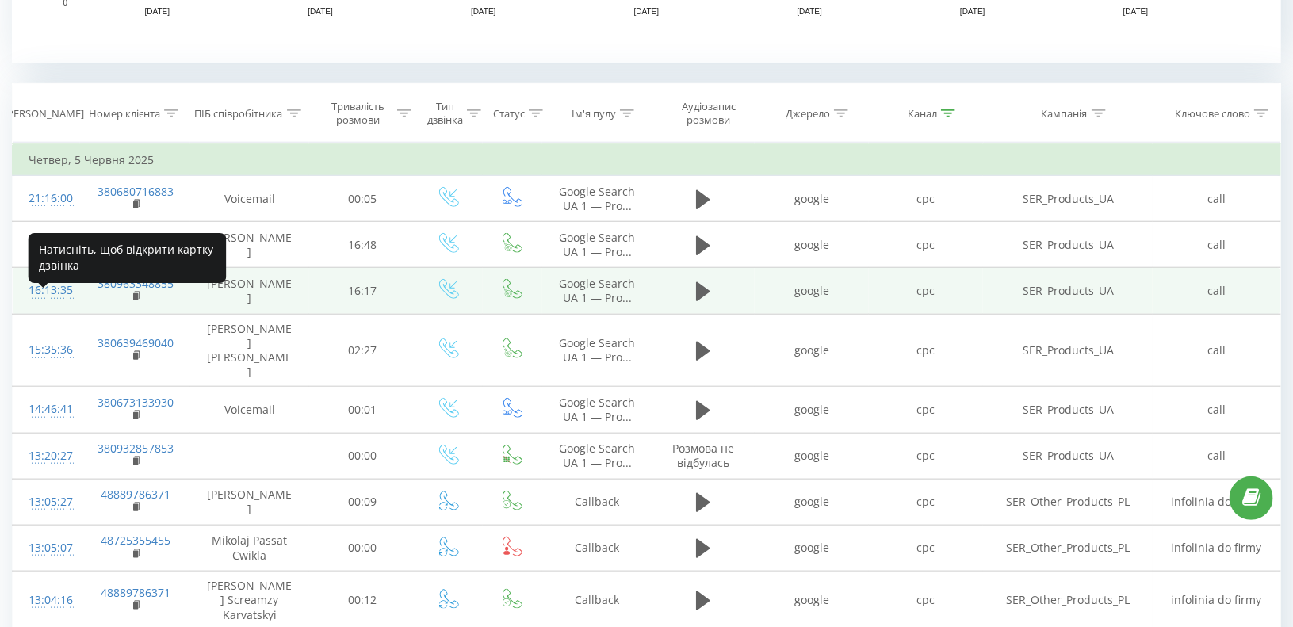 The height and width of the screenshot is (627, 1293). I want to click on td: Четвер, 5 Червня 2025, so click(647, 160).